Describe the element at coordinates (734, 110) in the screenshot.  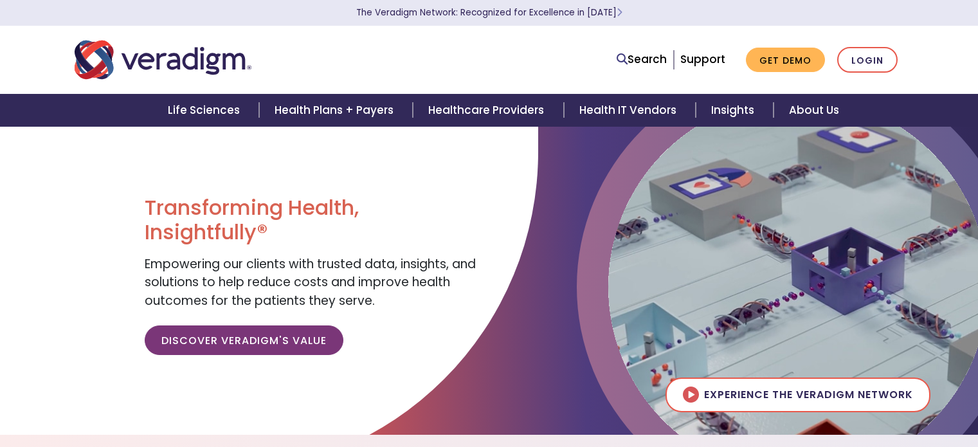
I see `a: Insights` at that location.